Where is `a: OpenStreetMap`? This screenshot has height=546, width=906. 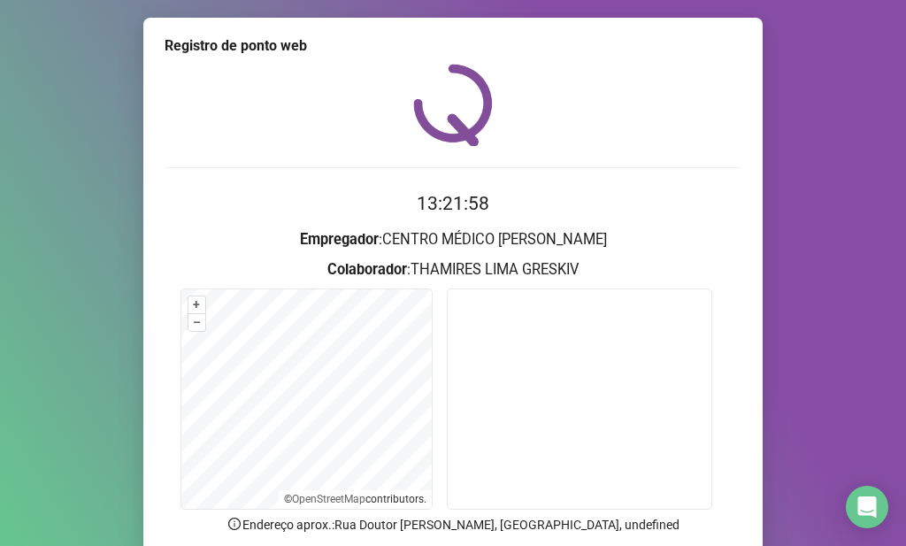 a: OpenStreetMap is located at coordinates (328, 499).